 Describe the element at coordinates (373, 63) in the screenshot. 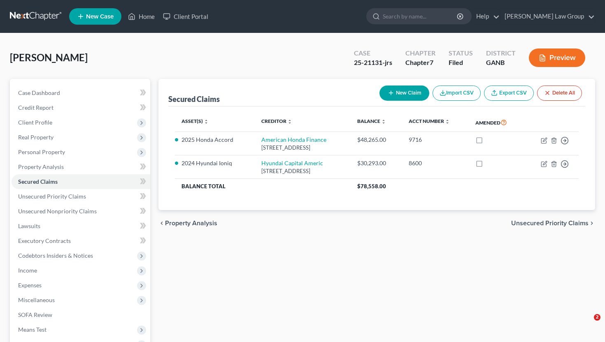

I see `div: 25-21131-jrs` at that location.